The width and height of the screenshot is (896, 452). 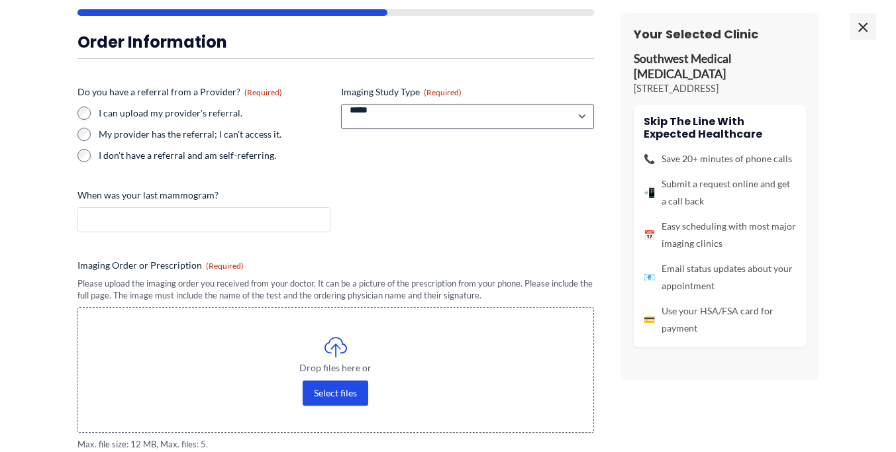 What do you see at coordinates (215, 134) in the screenshot?
I see `label: My provider has the referral; I can't access it.` at bounding box center [215, 134].